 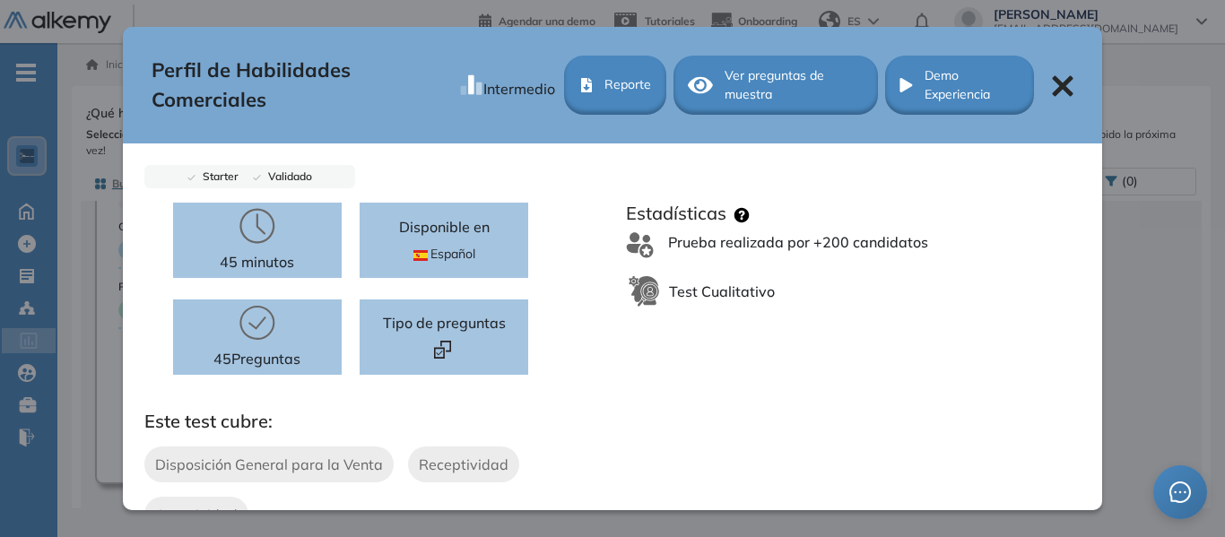 I want to click on span: Receptividad, so click(x=464, y=465).